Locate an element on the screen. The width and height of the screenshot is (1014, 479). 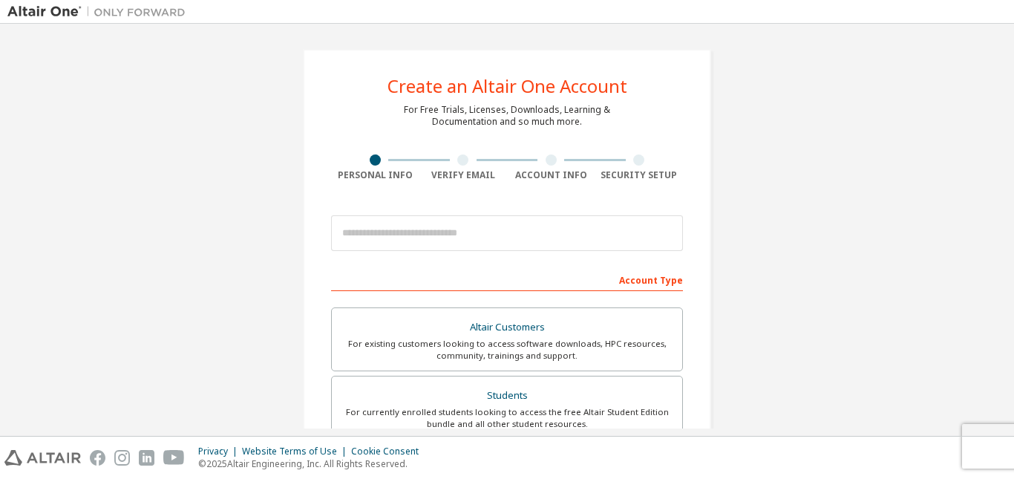
div: Account Type is located at coordinates (507, 279).